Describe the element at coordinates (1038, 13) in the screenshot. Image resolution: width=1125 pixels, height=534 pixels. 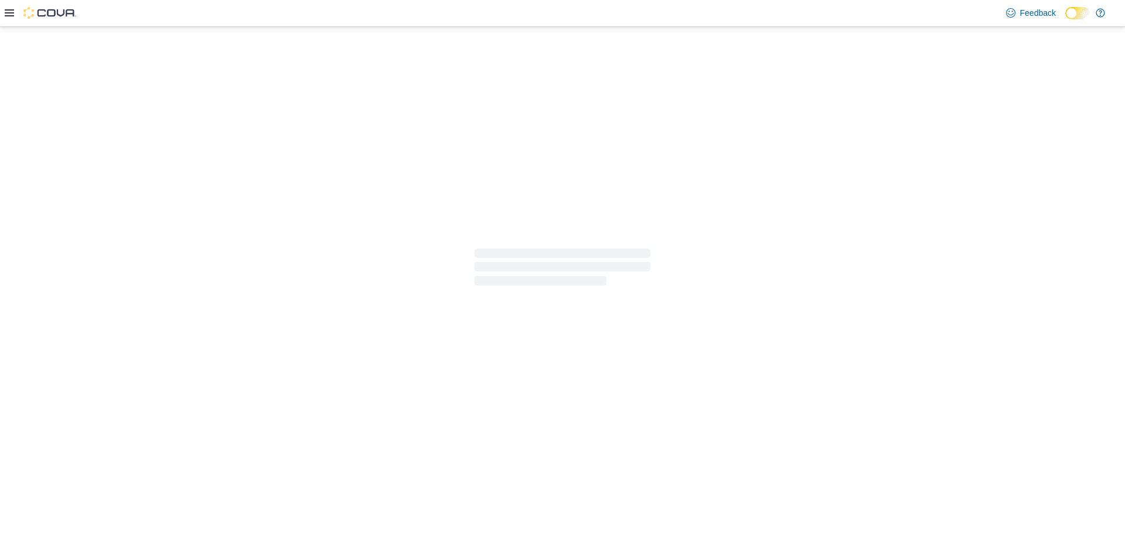
I see `span: Feedback` at that location.